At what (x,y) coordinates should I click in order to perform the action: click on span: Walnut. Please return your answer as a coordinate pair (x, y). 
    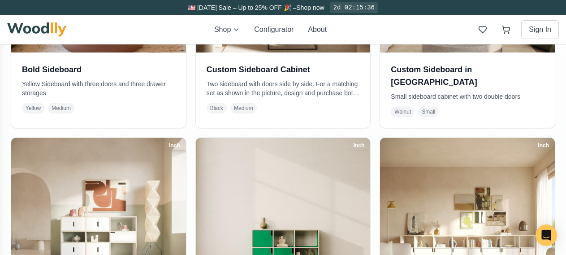
    Looking at the image, I should click on (403, 112).